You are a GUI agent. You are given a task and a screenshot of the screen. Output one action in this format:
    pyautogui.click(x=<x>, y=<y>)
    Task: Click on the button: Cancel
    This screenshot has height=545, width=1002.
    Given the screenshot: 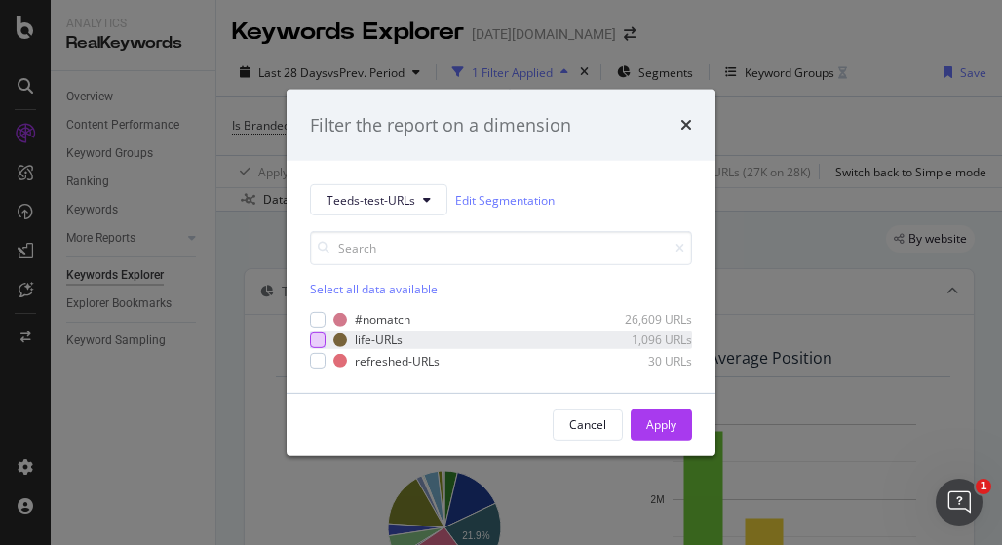 What is the action you would take?
    pyautogui.click(x=588, y=425)
    